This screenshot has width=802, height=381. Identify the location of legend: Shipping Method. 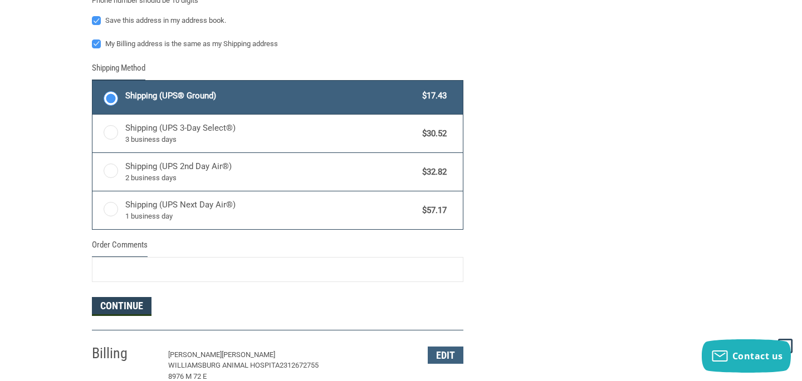
(119, 71).